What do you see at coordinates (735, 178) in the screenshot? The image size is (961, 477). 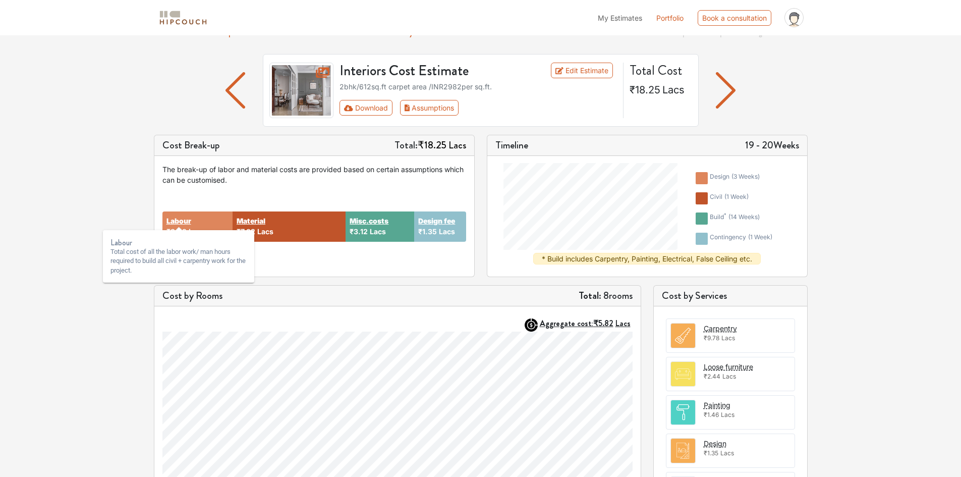 I see `div: design` at bounding box center [735, 178].